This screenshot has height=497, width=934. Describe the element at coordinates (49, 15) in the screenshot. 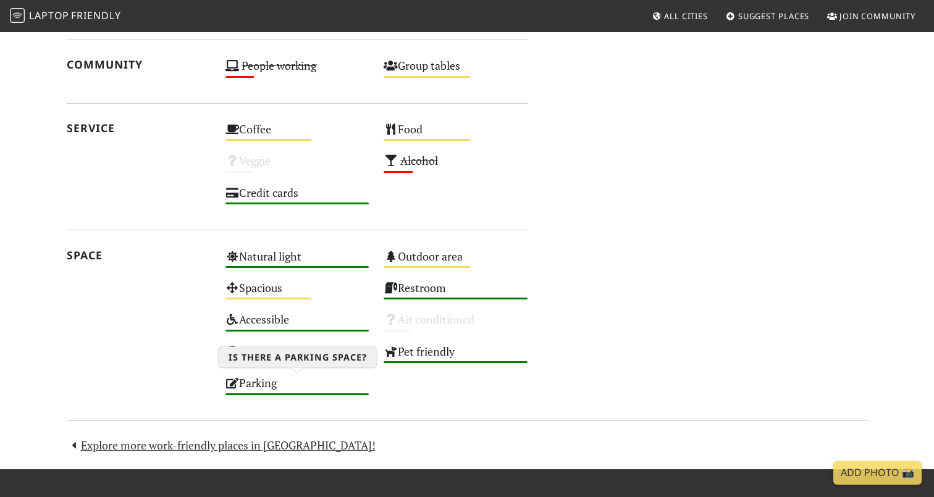

I see `span: Laptop` at that location.